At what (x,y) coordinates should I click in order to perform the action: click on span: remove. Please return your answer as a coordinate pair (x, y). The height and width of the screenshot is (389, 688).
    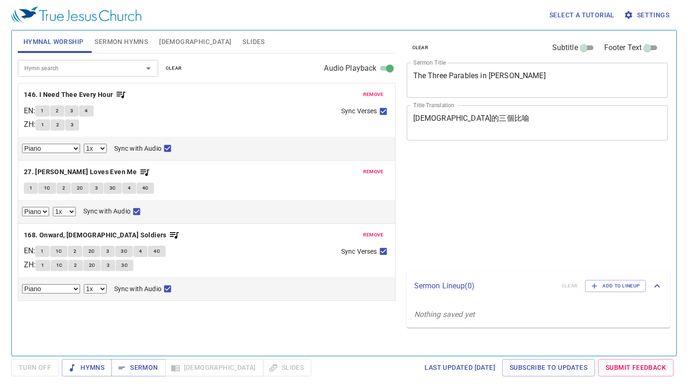
    Looking at the image, I should click on (373, 235).